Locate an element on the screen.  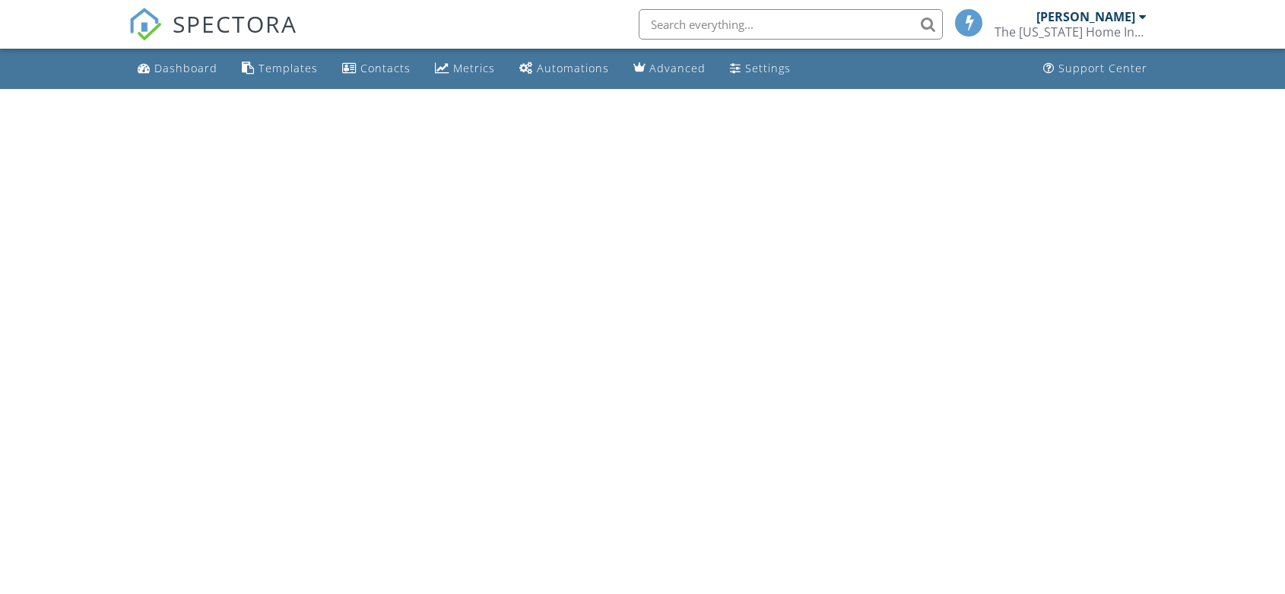
div: Contacts is located at coordinates (386, 68).